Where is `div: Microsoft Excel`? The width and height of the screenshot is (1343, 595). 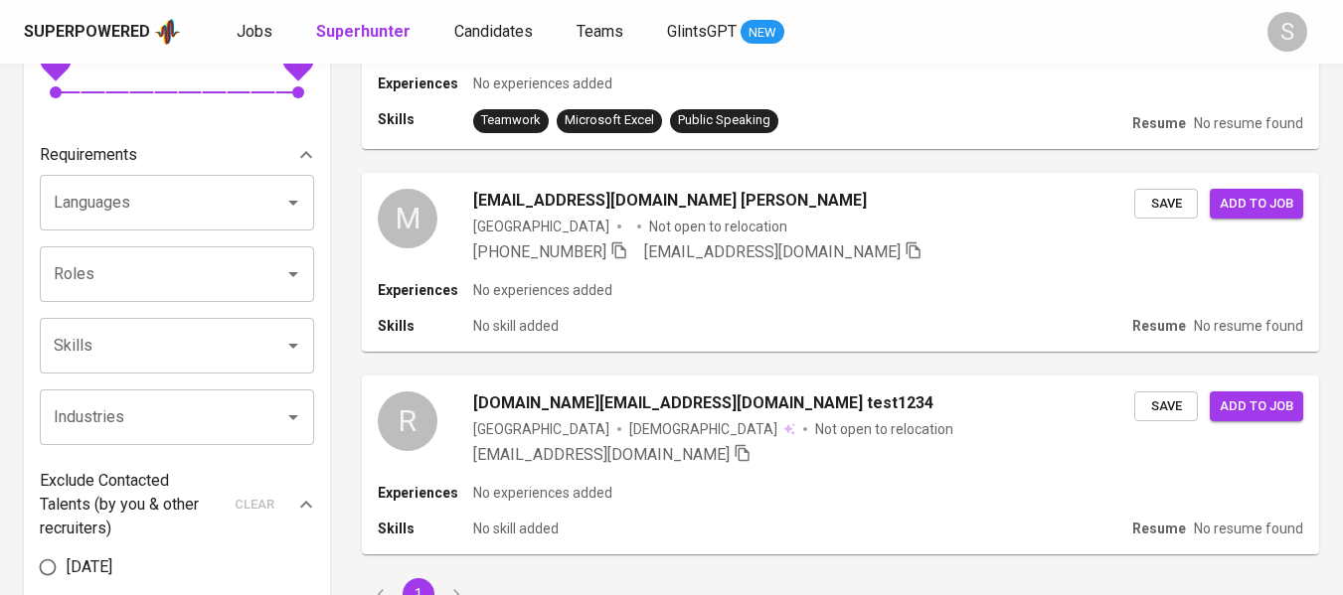
div: Microsoft Excel is located at coordinates (609, 120).